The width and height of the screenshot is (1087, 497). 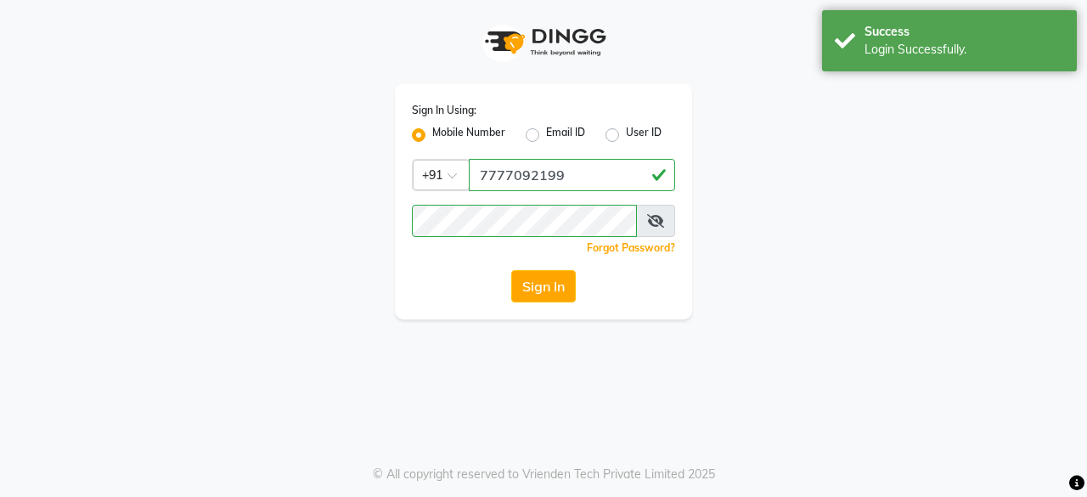 What do you see at coordinates (964, 49) in the screenshot?
I see `div: Login Successfully.` at bounding box center [964, 49].